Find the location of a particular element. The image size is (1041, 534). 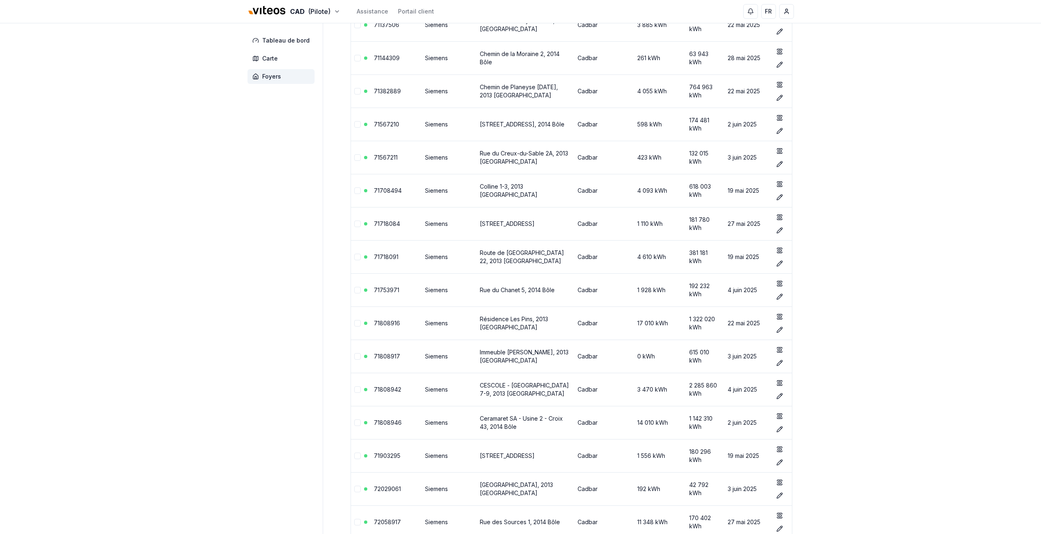

a: 71382889 is located at coordinates (387, 91).